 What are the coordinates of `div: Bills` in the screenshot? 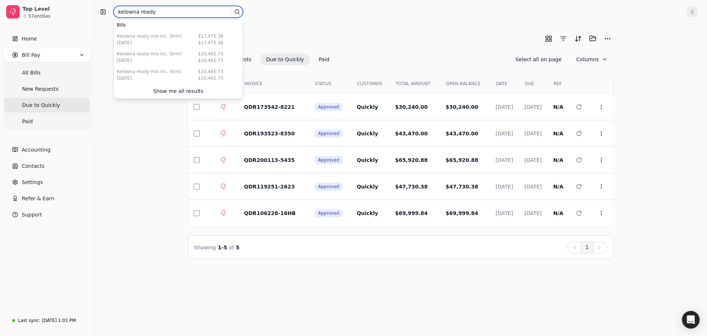 It's located at (178, 25).